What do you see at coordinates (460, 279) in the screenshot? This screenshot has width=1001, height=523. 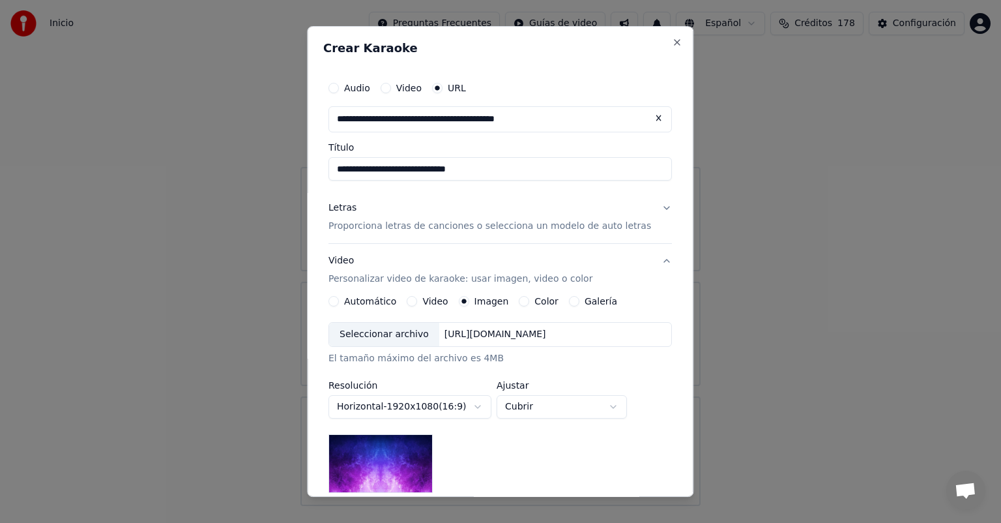 I see `p: Personalizar video de karaoke: usar imagen, video o color` at bounding box center [460, 279].